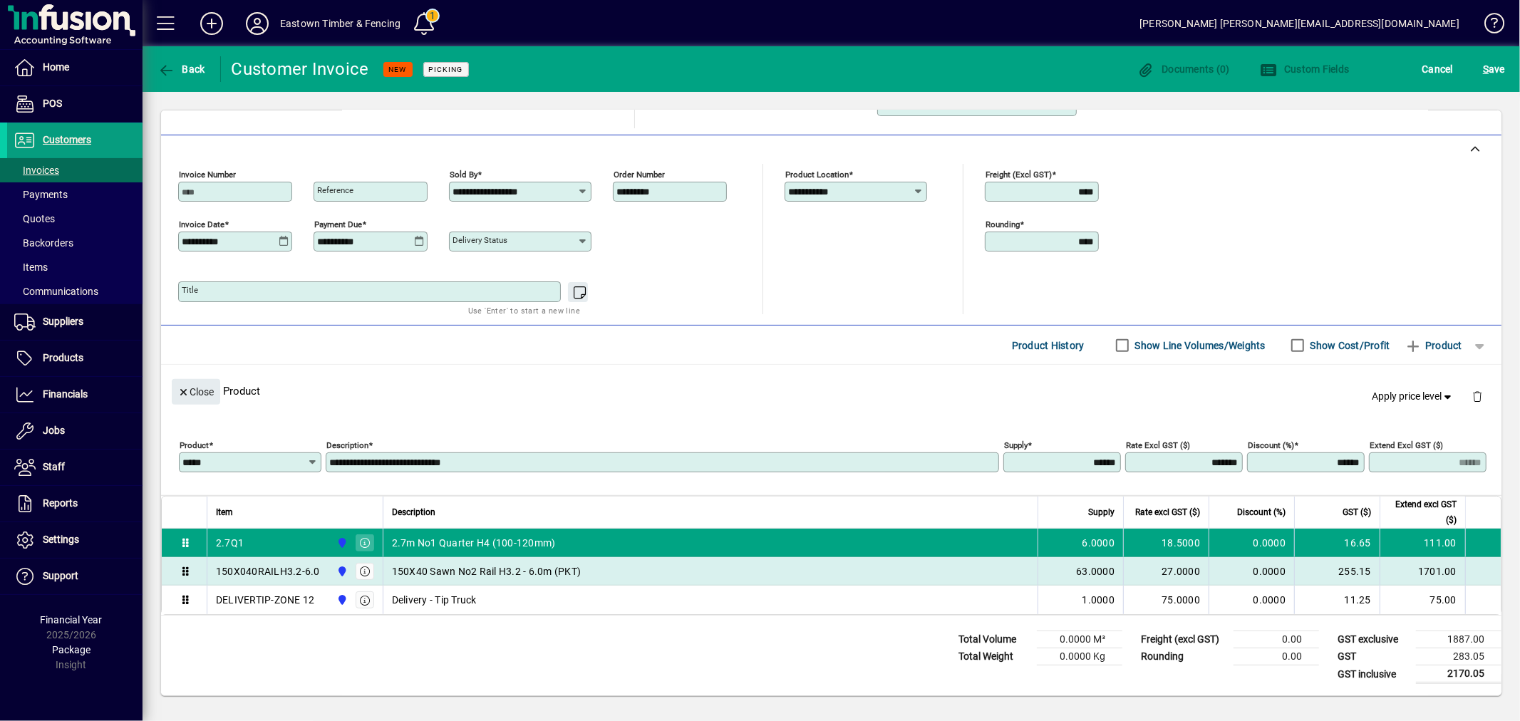 The image size is (1520, 721). I want to click on td: 0.0000 M³, so click(1080, 640).